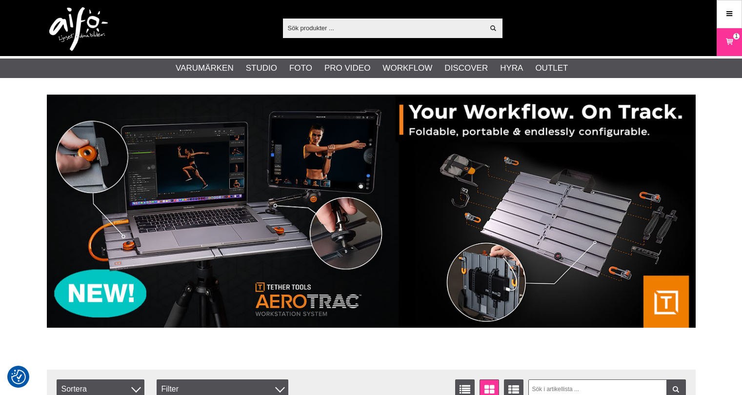 The height and width of the screenshot is (395, 742). I want to click on img: logo.png, so click(79, 29).